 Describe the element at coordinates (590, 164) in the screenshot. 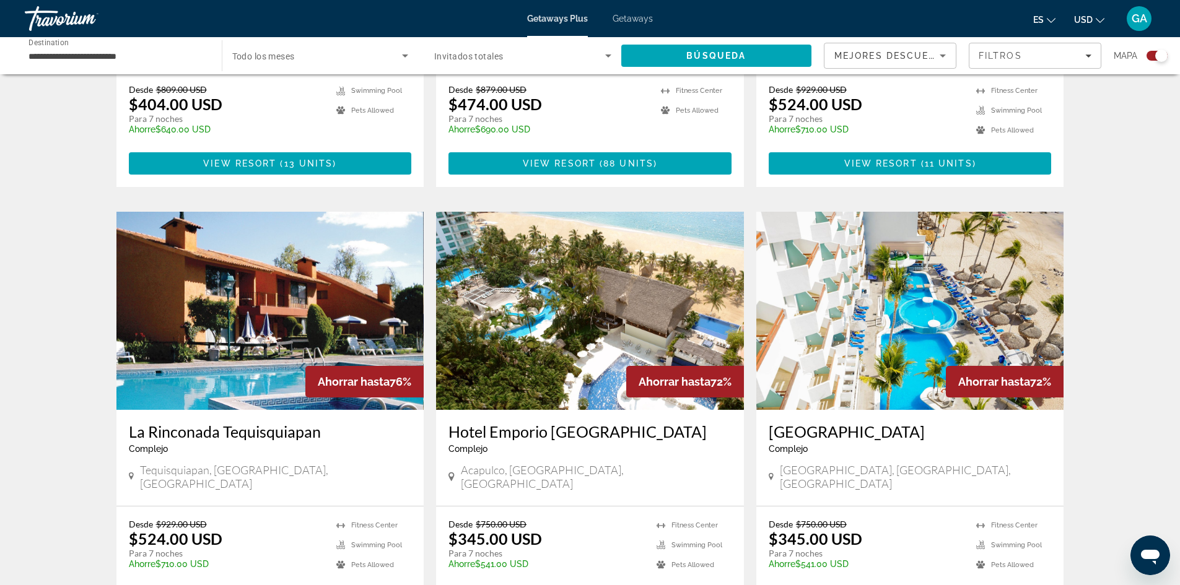

I see `button: View Resort(88 units)` at that location.